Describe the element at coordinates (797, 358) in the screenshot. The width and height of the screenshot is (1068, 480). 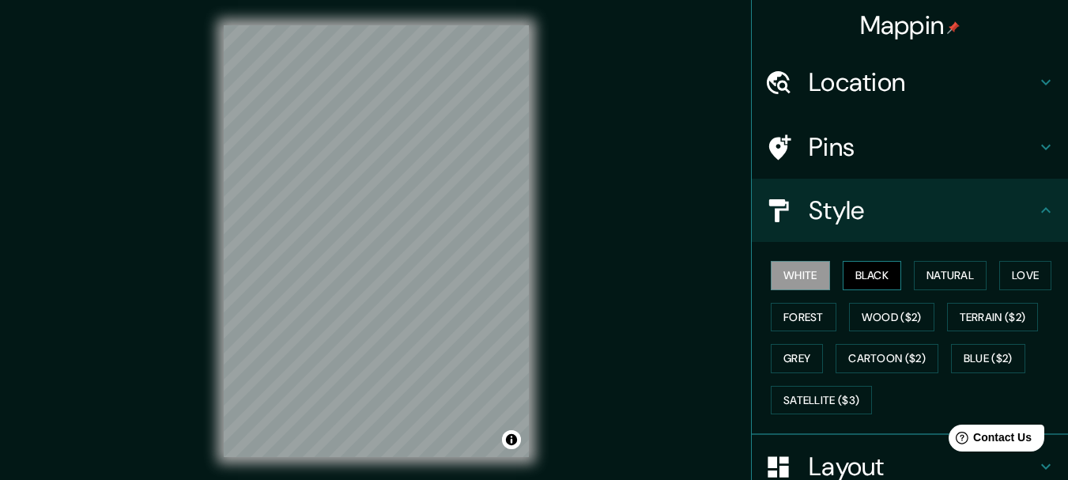
I see `button: Grey` at that location.